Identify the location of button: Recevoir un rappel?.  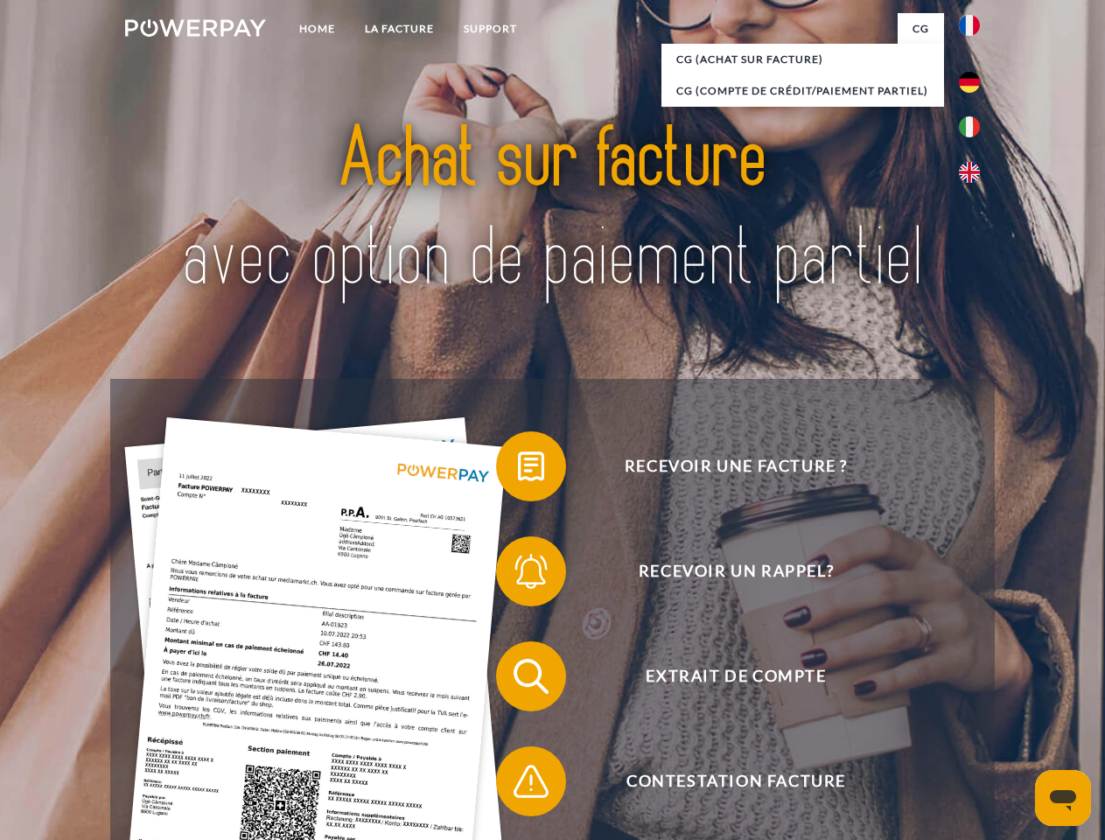
(724, 572).